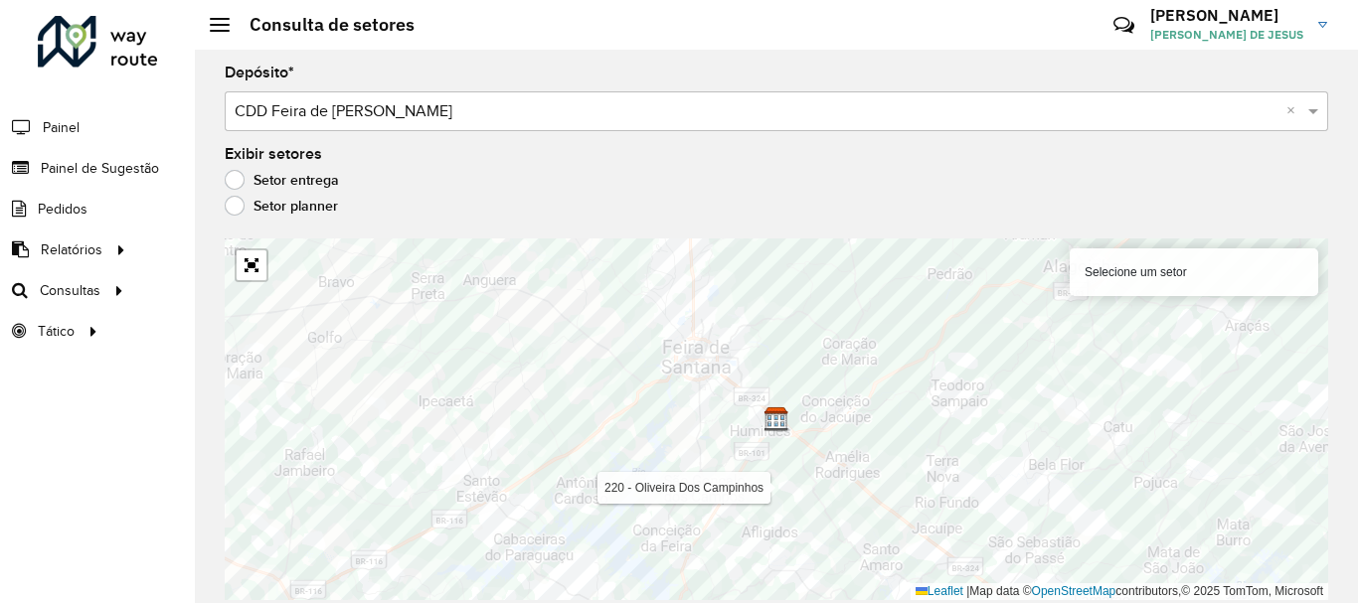  What do you see at coordinates (99, 168) in the screenshot?
I see `span: Painel de Sugestão` at bounding box center [99, 168].